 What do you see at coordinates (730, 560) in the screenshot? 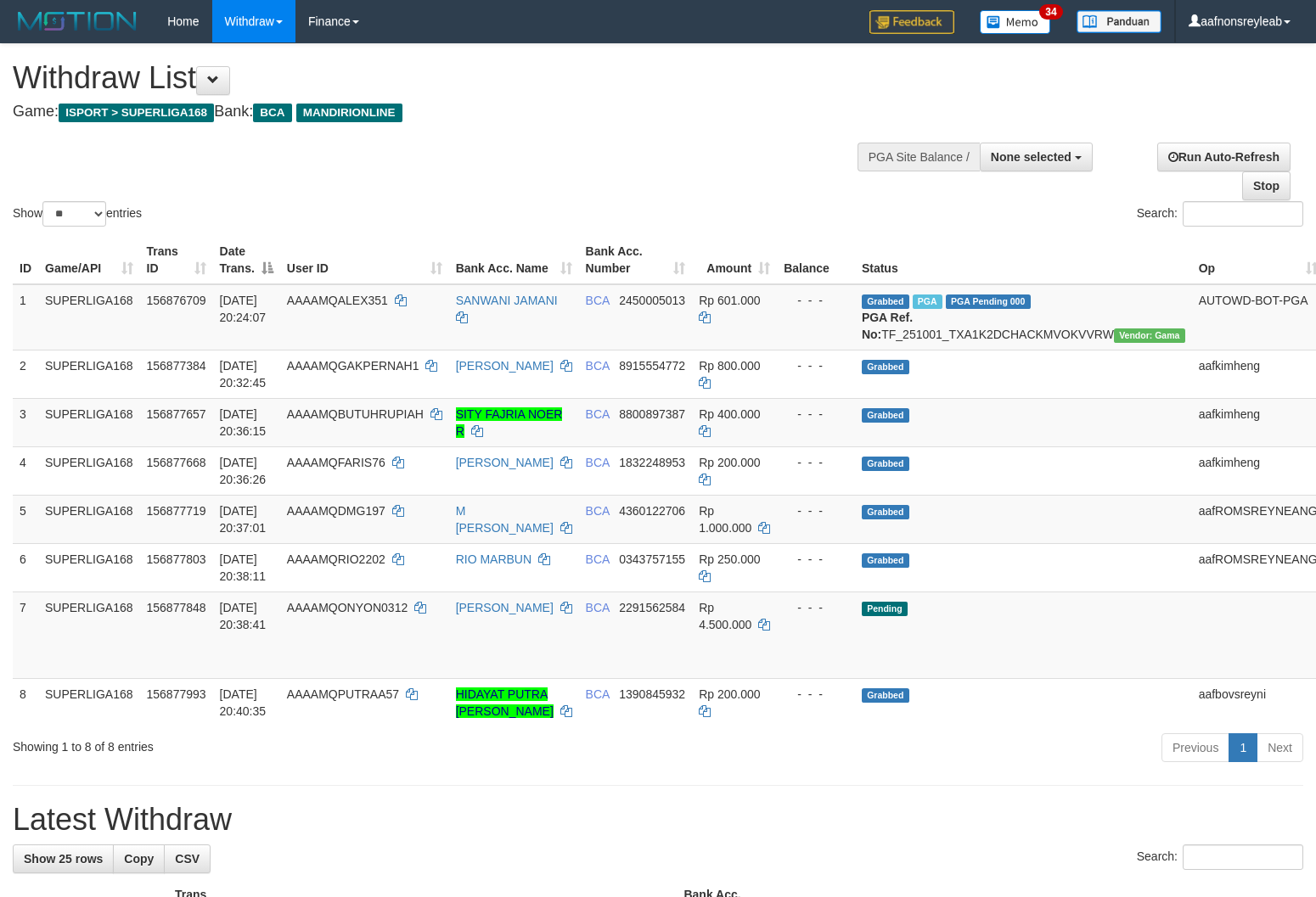
I see `span: Rp 250.000` at bounding box center [730, 560].